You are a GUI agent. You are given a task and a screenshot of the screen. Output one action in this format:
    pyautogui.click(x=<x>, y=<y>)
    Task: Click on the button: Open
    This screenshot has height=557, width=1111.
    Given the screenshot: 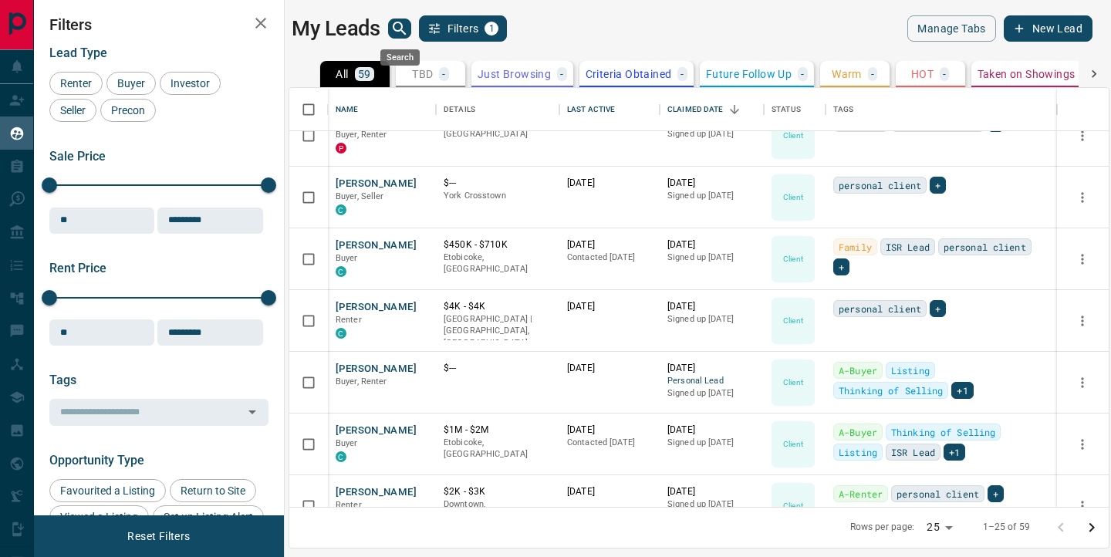 What is the action you would take?
    pyautogui.click(x=252, y=412)
    